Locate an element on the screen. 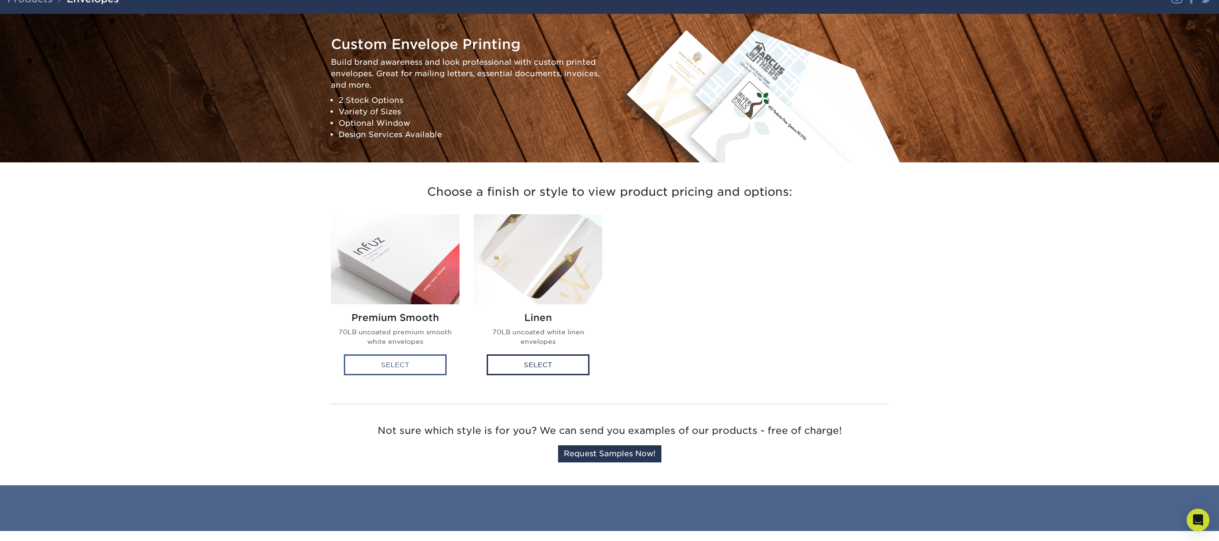 The width and height of the screenshot is (1219, 541). li: Optional Window is located at coordinates (471, 123).